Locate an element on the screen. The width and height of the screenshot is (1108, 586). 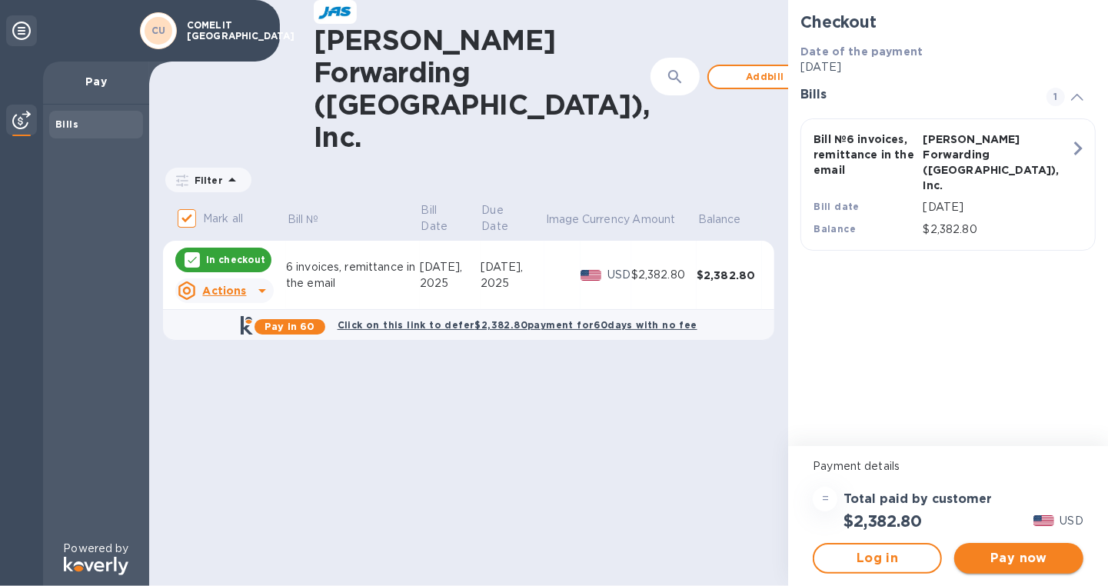
button: Pay now is located at coordinates (1019, 558).